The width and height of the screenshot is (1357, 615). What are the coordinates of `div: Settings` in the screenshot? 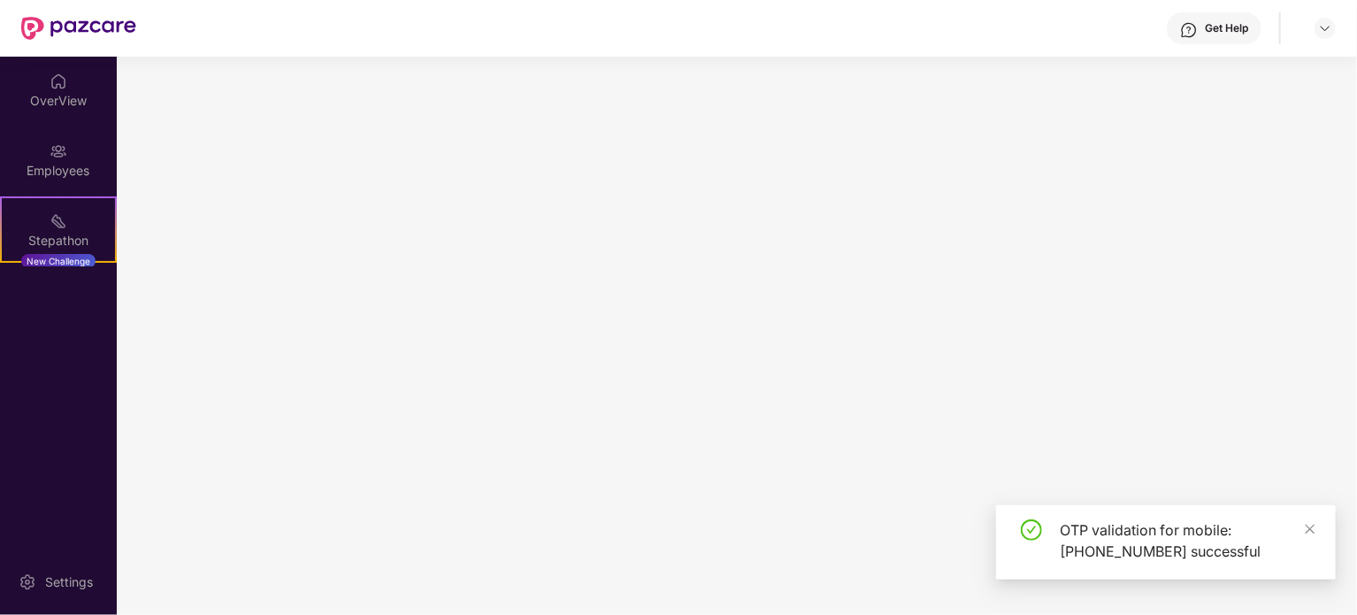 It's located at (69, 582).